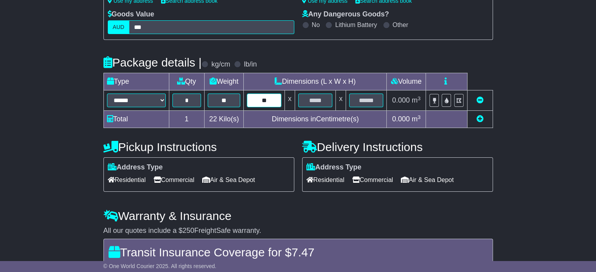 The height and width of the screenshot is (272, 596). What do you see at coordinates (480, 119) in the screenshot?
I see `a: Add new item` at bounding box center [480, 119].